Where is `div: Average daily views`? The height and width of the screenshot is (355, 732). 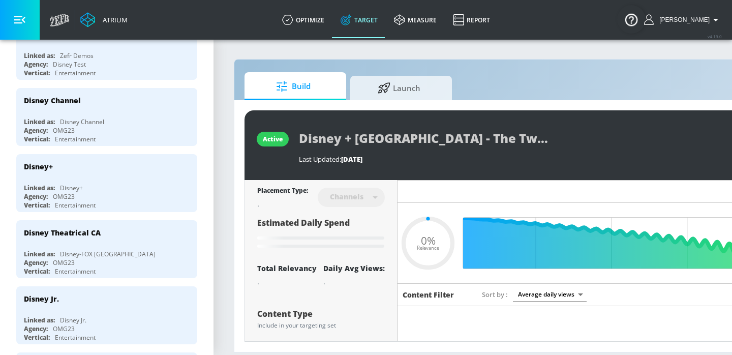
div: Average daily views is located at coordinates (550, 294).